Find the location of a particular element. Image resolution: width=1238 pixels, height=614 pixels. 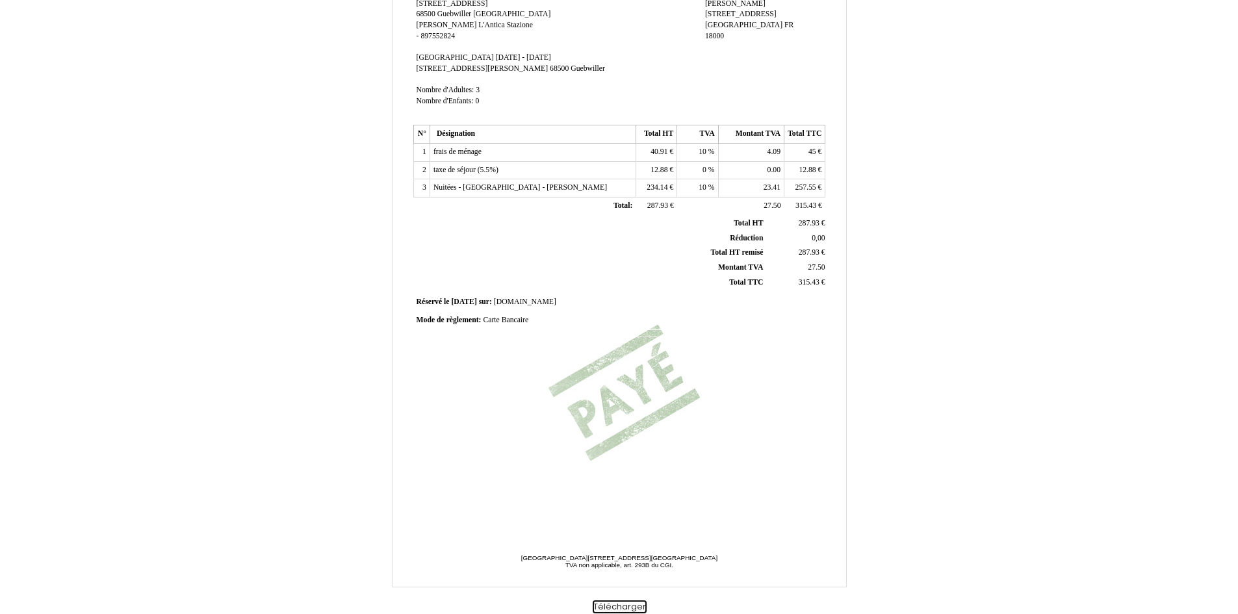

span: Réduction is located at coordinates (746, 238).